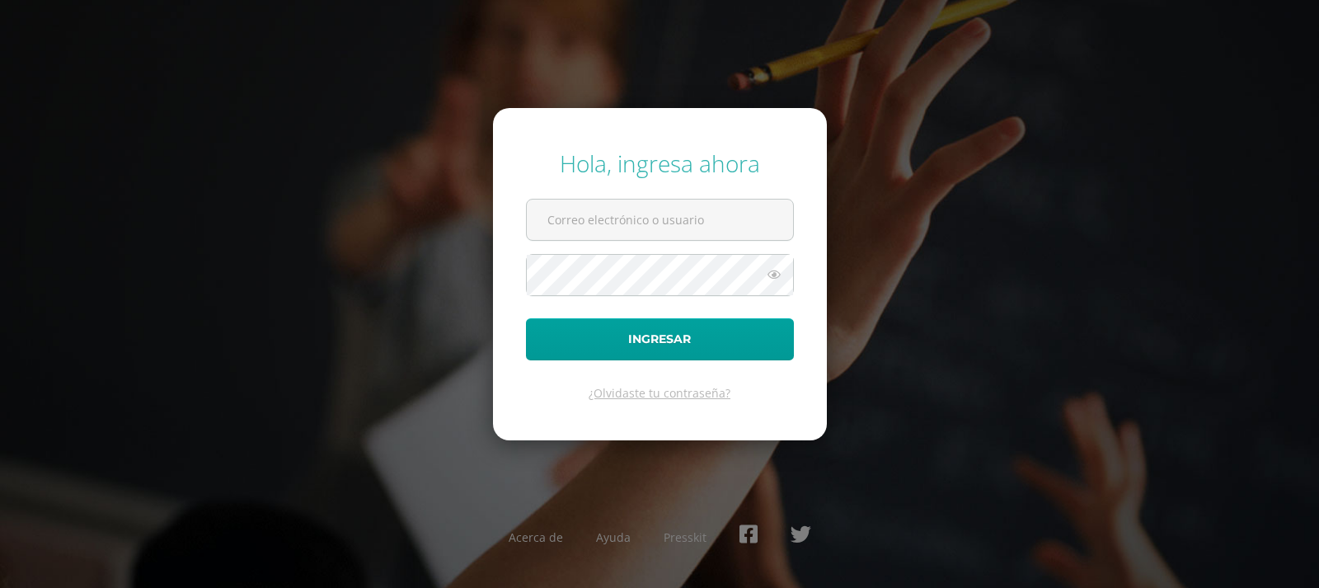  I want to click on a: Ayuda, so click(613, 537).